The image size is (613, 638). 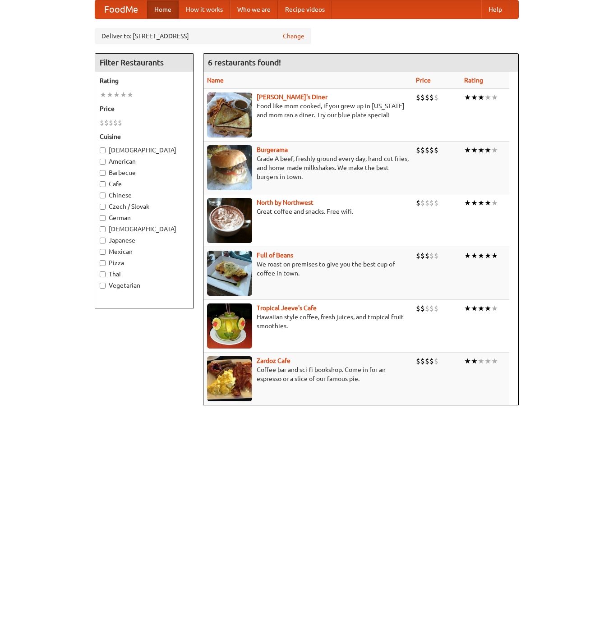 What do you see at coordinates (229, 220) in the screenshot?
I see `img: north.jpg` at bounding box center [229, 220].